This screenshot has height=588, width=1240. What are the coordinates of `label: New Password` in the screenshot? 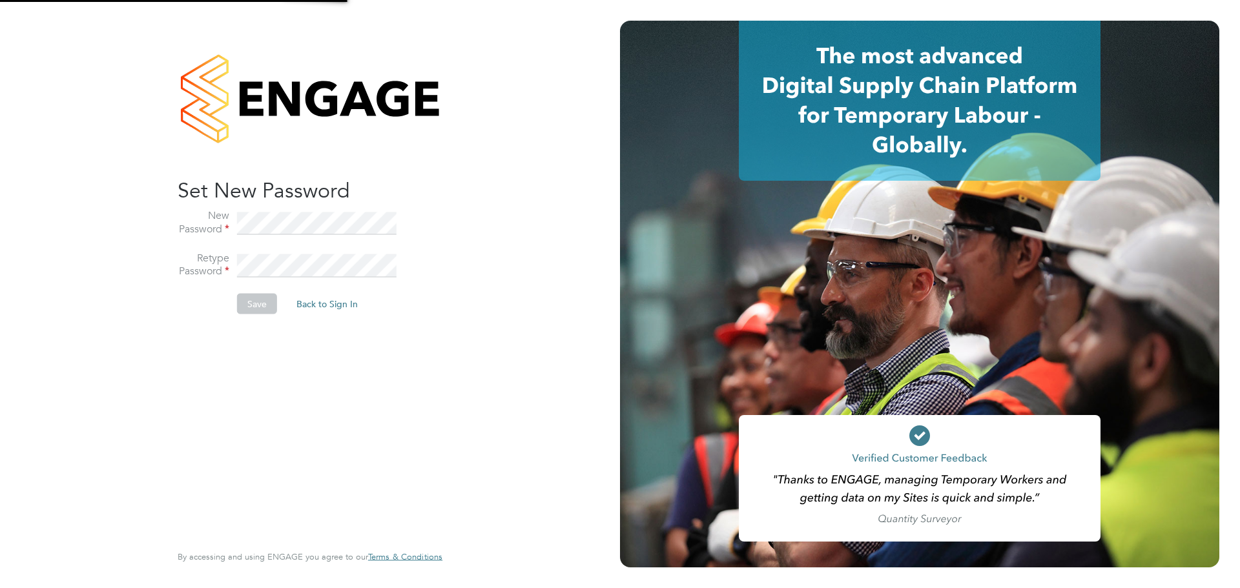 It's located at (203, 223).